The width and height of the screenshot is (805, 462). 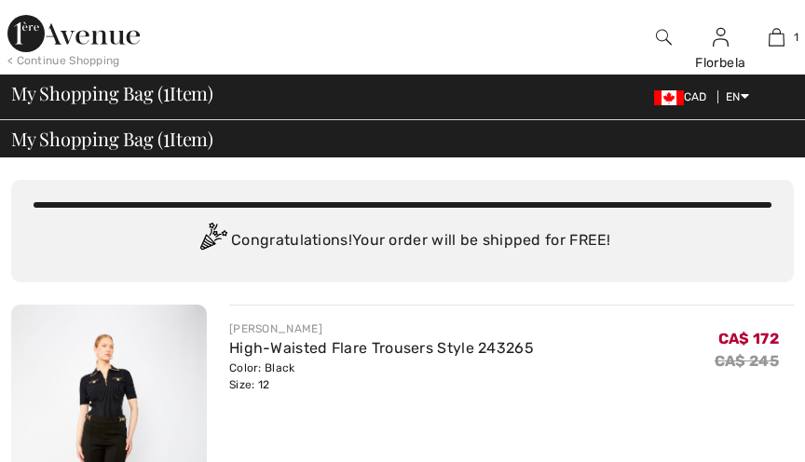 I want to click on span: CA$ 172, so click(x=748, y=335).